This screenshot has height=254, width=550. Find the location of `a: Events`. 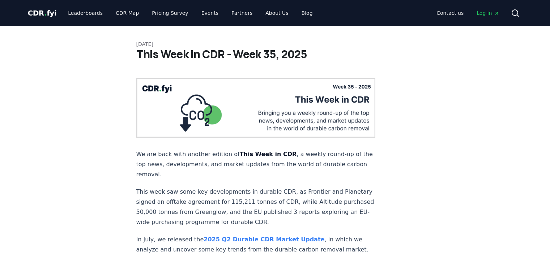

a: Events is located at coordinates (210, 13).